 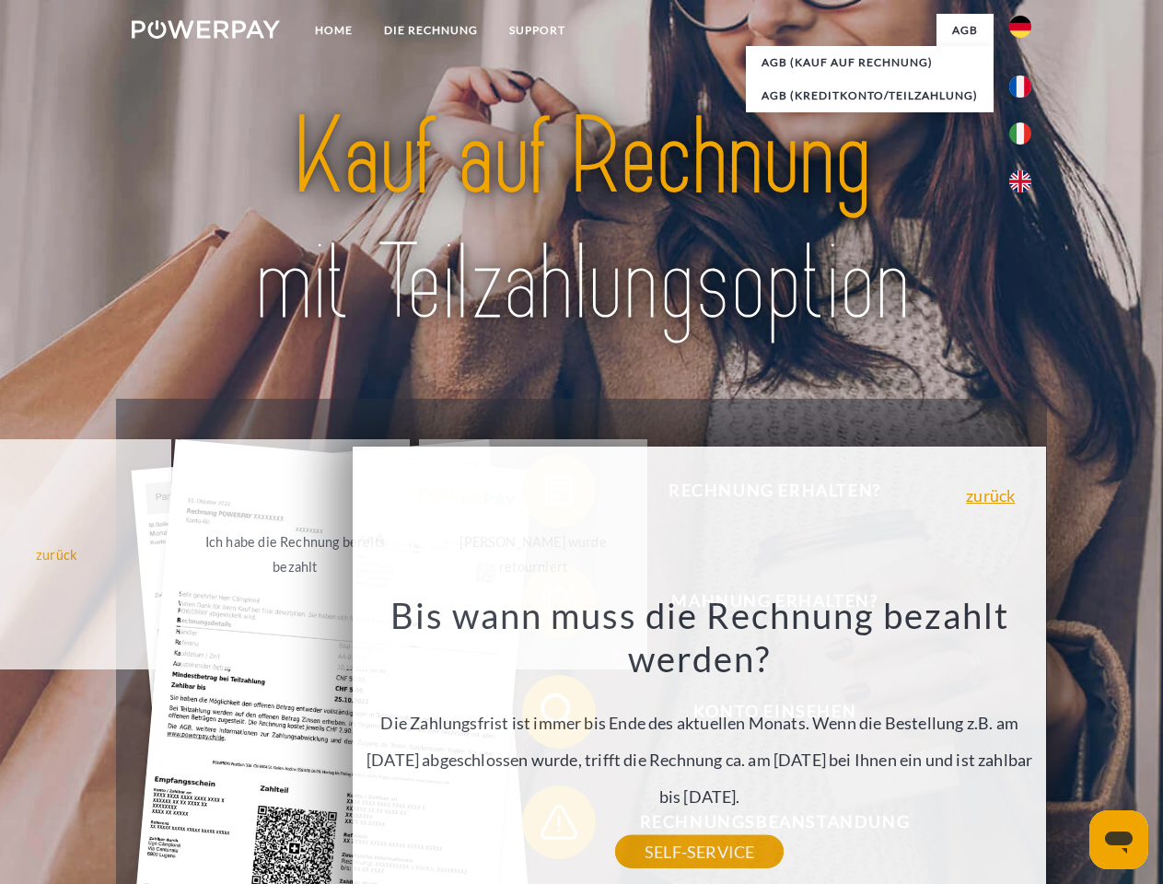 What do you see at coordinates (537, 30) in the screenshot?
I see `a: SUPPORT` at bounding box center [537, 30].